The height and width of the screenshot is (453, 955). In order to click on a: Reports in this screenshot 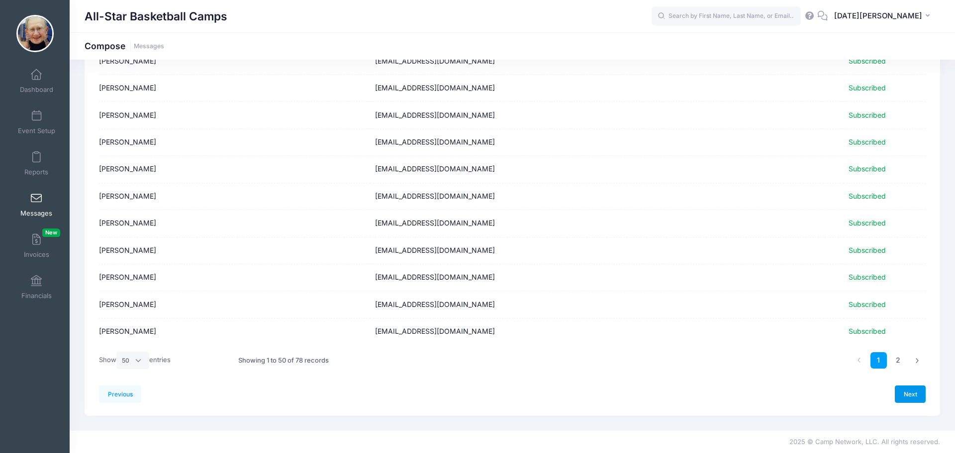, I will do `click(36, 164)`.